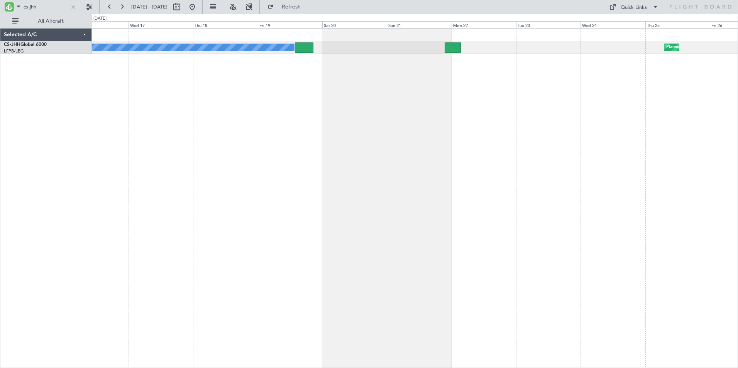 The image size is (738, 368). Describe the element at coordinates (419, 25) in the screenshot. I see `div: Sun 21` at that location.